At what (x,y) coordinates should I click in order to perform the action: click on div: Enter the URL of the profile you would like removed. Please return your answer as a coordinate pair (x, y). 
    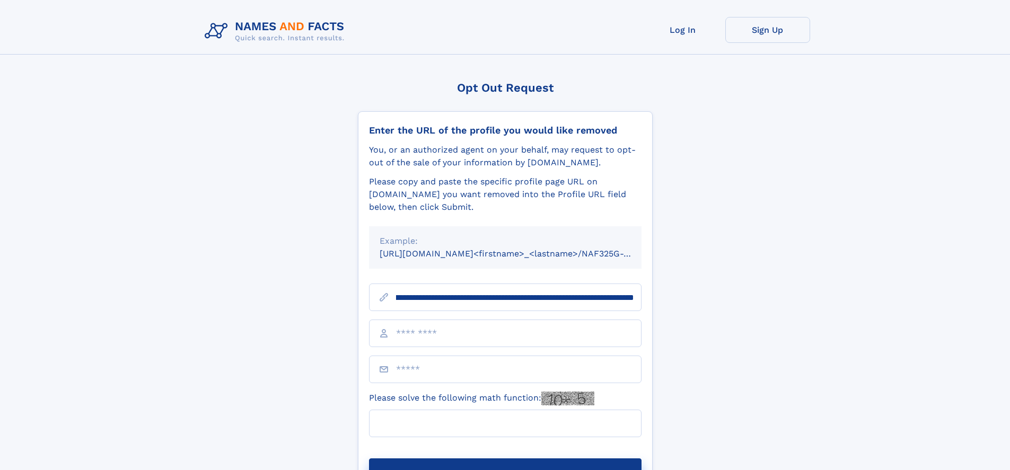
    Looking at the image, I should click on (505, 130).